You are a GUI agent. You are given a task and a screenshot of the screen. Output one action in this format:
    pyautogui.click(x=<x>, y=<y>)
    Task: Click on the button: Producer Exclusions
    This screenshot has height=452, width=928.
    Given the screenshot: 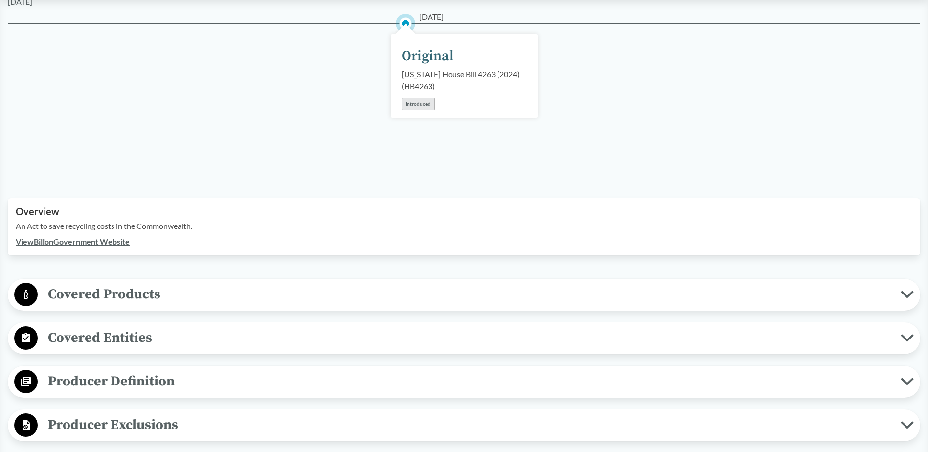 What is the action you would take?
    pyautogui.click(x=464, y=425)
    